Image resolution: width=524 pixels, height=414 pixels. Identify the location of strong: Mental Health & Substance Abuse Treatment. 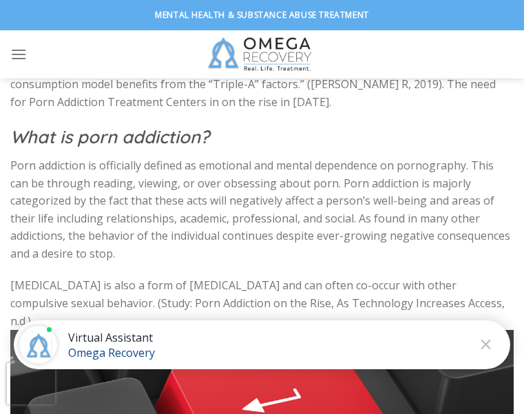
(262, 14).